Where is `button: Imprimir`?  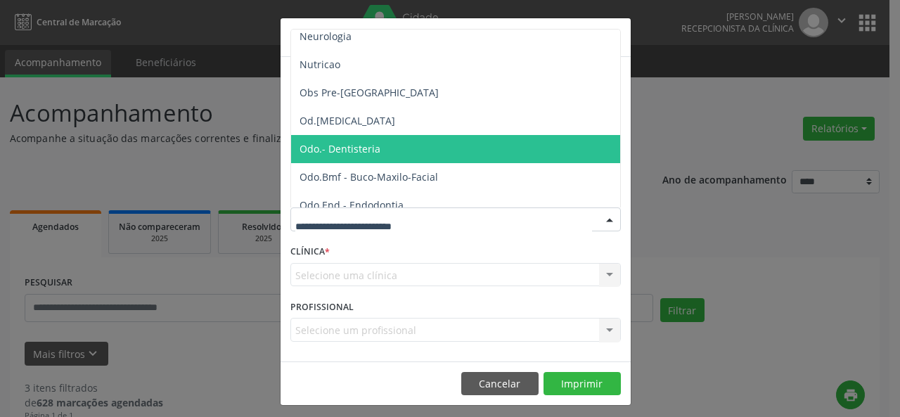
button: Imprimir is located at coordinates (582, 384).